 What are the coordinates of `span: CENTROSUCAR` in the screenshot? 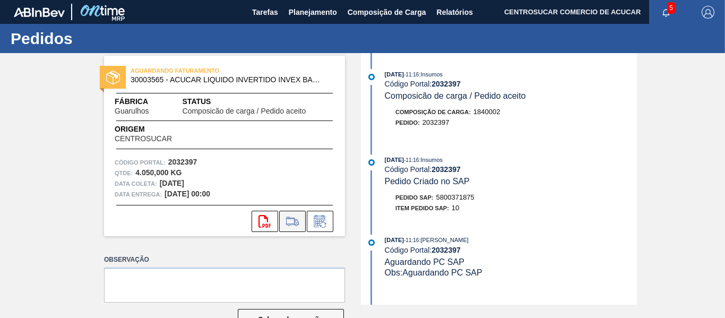 It's located at (143, 139).